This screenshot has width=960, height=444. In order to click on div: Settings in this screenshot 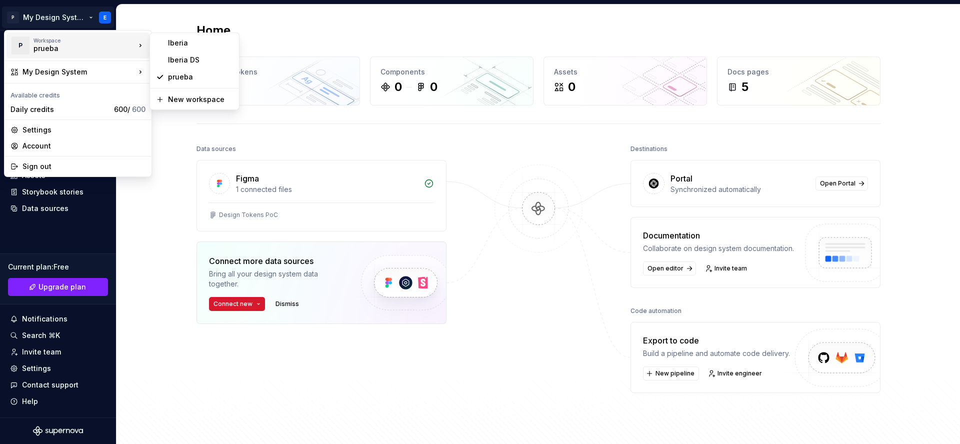, I will do `click(84, 130)`.